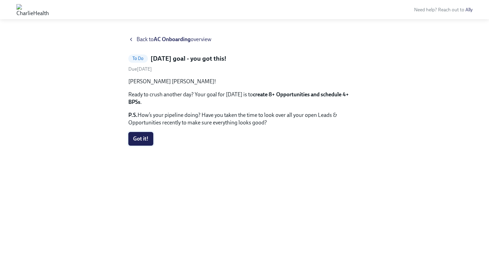 This screenshot has height=255, width=489. What do you see at coordinates (245, 119) in the screenshot?
I see `p: How’s your pipeline doing? Have you taken the time to look over all your open Leads & Opportuniti...` at bounding box center [245, 119].